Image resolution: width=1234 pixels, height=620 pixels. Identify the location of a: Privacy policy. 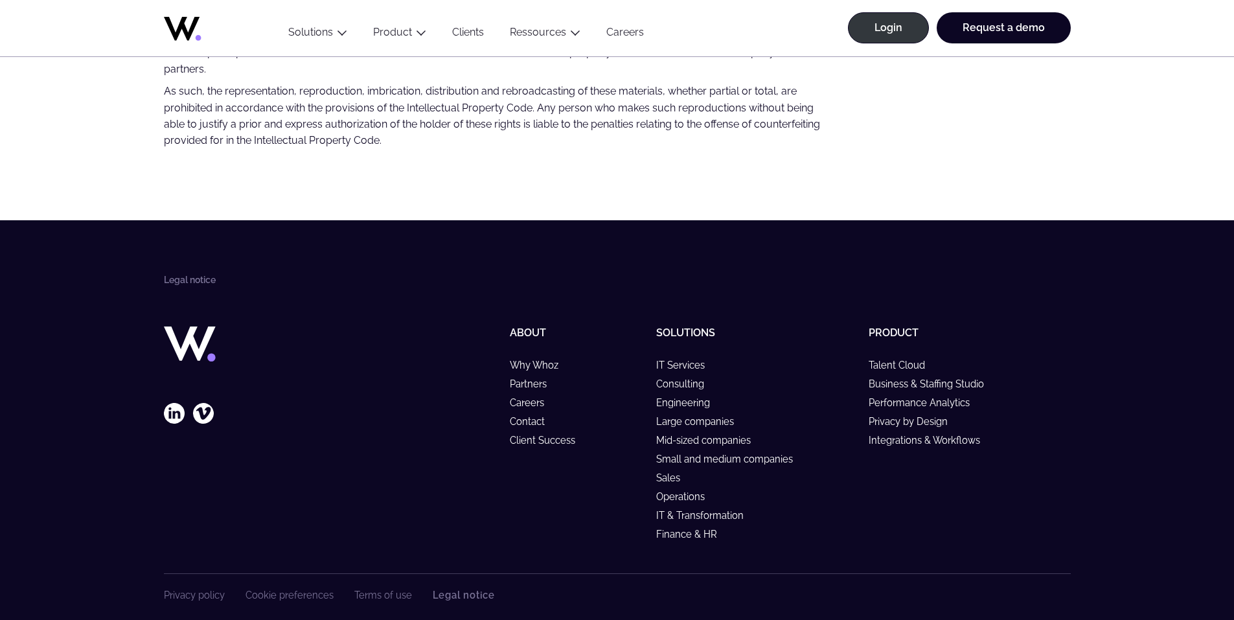
(194, 595).